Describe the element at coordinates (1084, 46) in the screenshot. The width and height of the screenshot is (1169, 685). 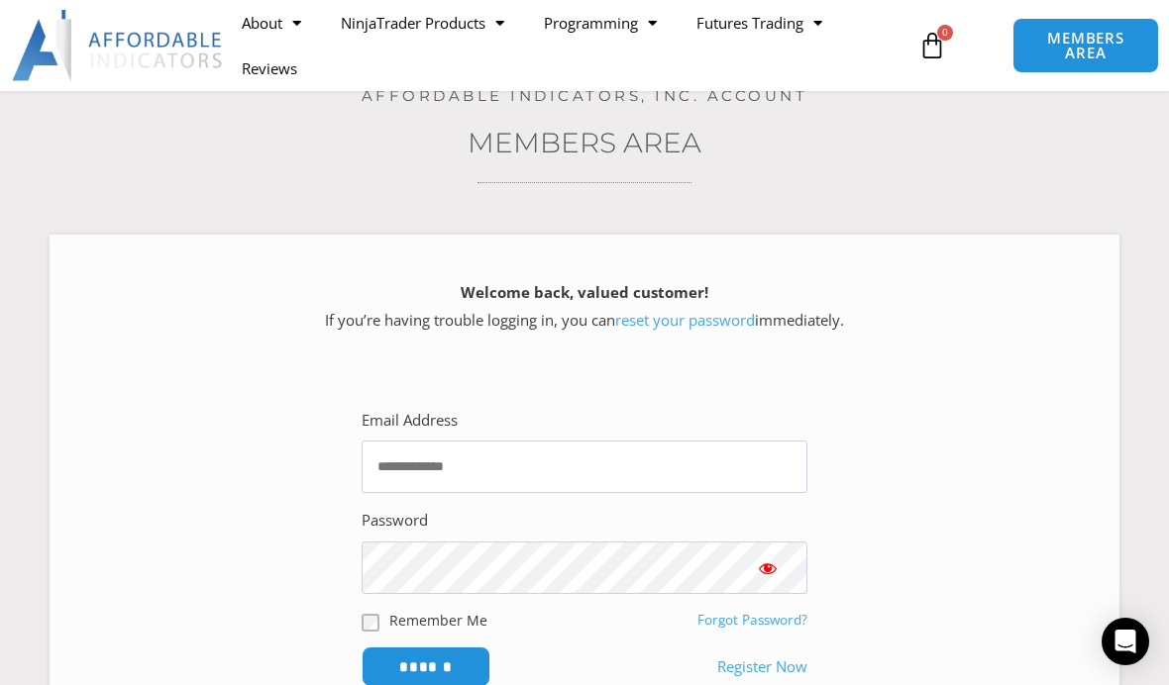
I see `span: MEMBERS AREA` at that location.